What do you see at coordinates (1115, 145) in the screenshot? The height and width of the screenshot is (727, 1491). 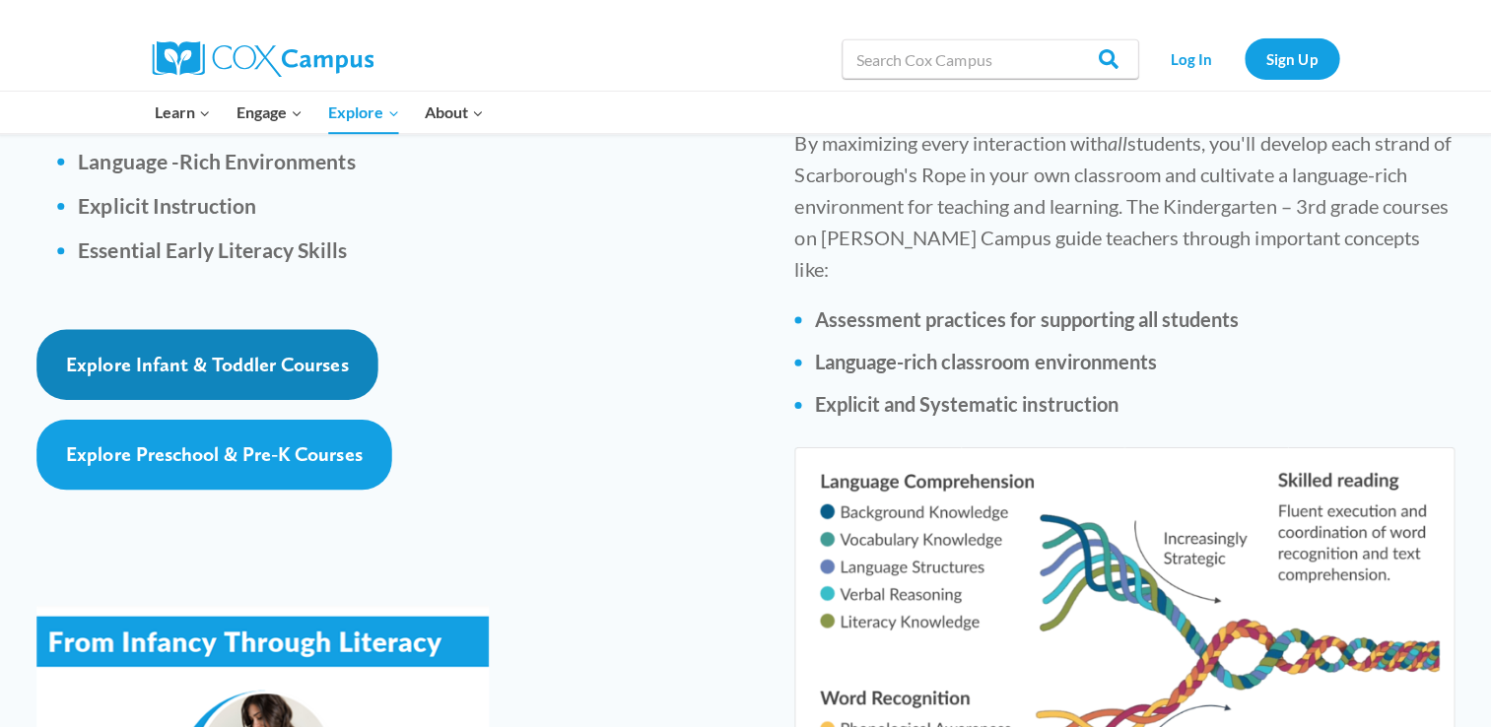 I see `i: all` at bounding box center [1115, 145].